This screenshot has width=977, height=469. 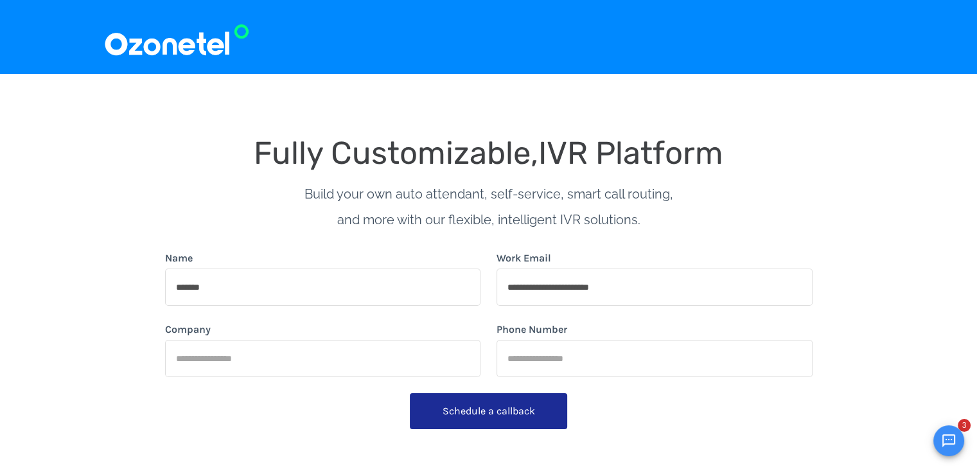 I want to click on label: Company, so click(x=188, y=330).